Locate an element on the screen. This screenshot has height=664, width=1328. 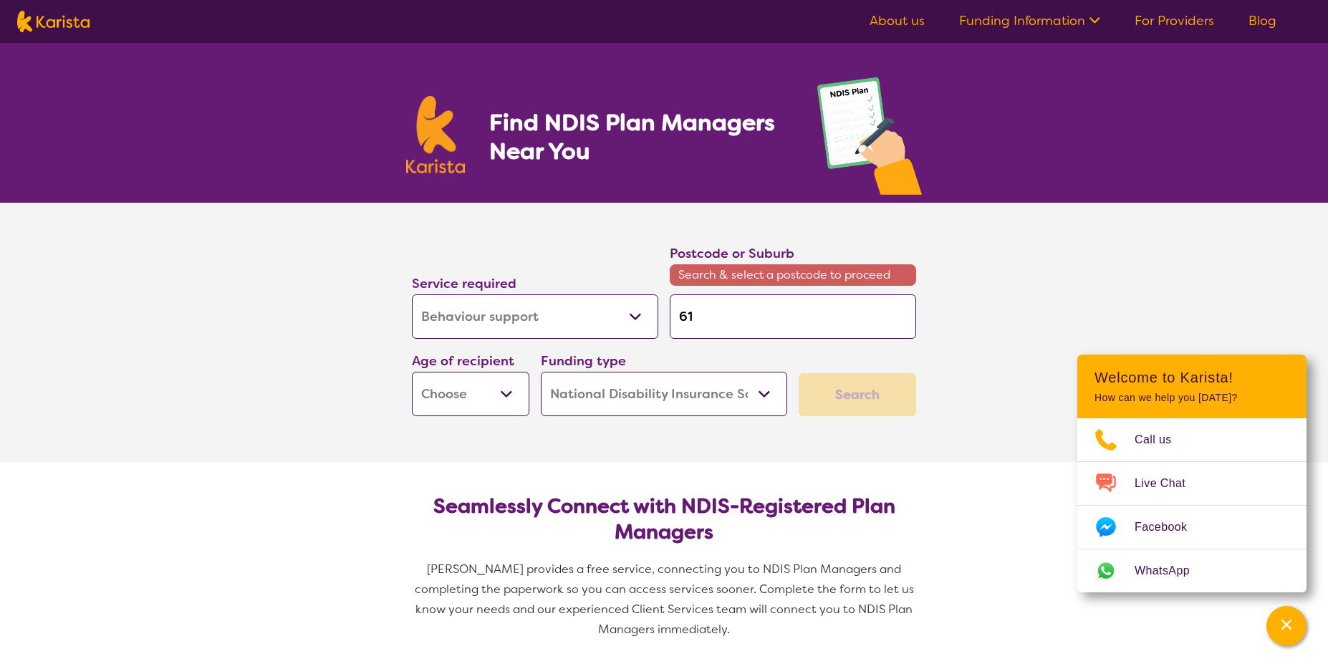
h2: Seamlessly Connect with NDIS-Registered Plan Managers is located at coordinates (664, 519).